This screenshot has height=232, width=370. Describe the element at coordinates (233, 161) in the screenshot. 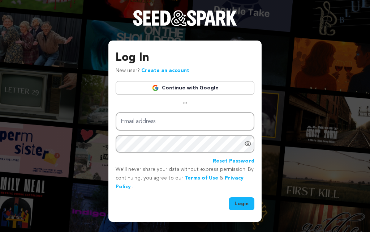

I see `a: Reset Password` at that location.